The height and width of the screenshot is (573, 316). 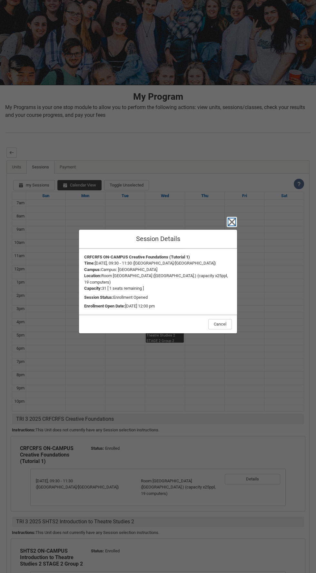 What do you see at coordinates (93, 288) in the screenshot?
I see `strong: Capacity :` at bounding box center [93, 288].